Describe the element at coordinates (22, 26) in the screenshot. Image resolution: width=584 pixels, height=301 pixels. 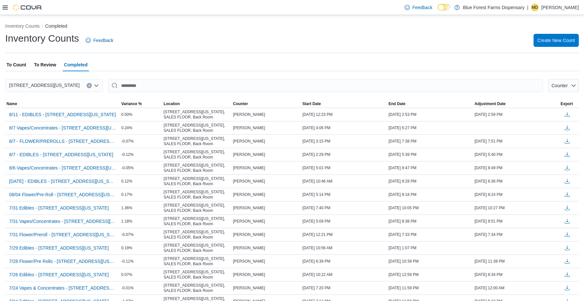
I see `button: Inventory Counts` at that location.